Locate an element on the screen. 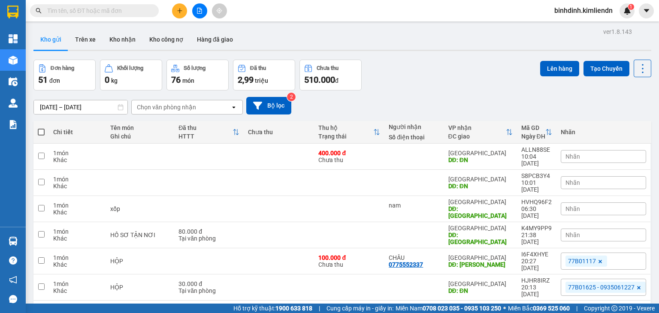  sup: 2 is located at coordinates (291, 97).